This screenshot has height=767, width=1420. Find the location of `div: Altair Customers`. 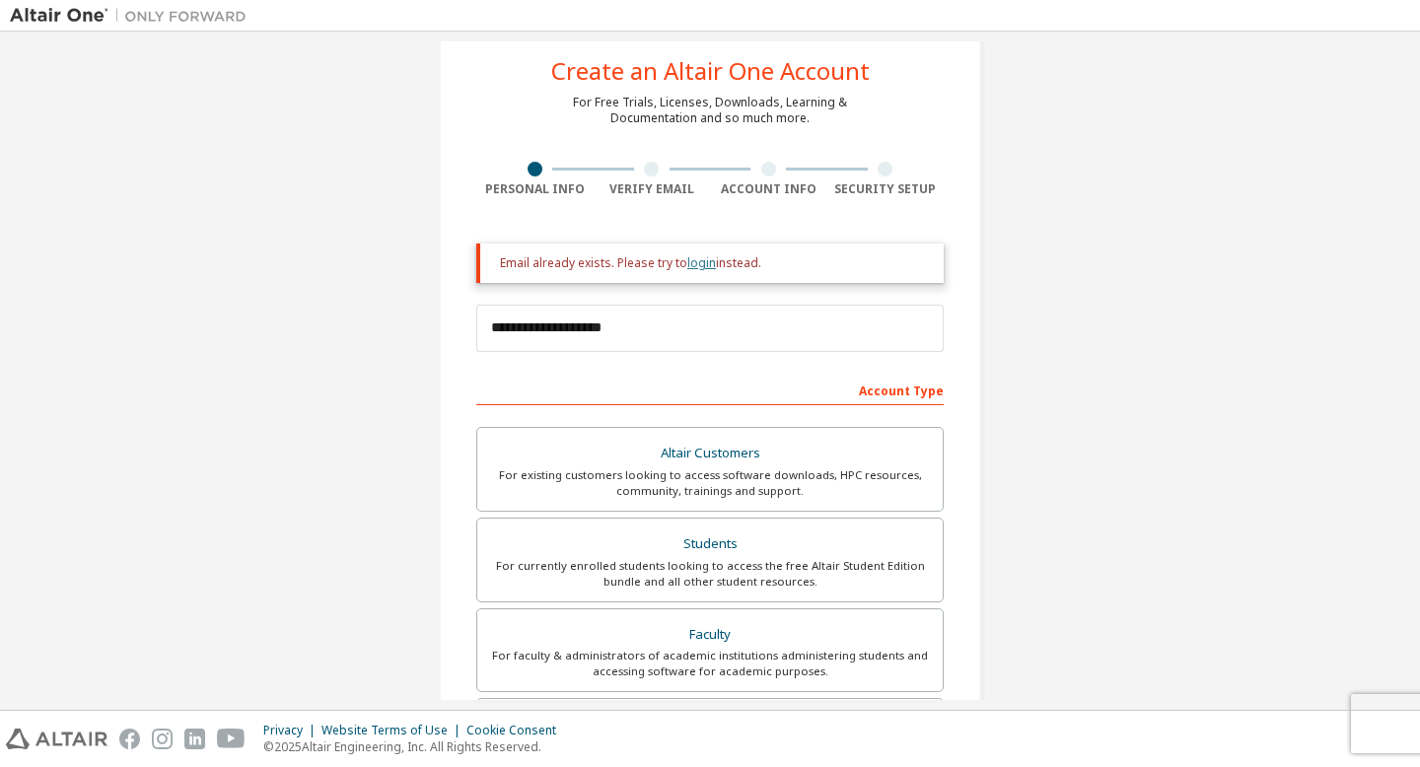

div: Altair Customers is located at coordinates (710, 454).